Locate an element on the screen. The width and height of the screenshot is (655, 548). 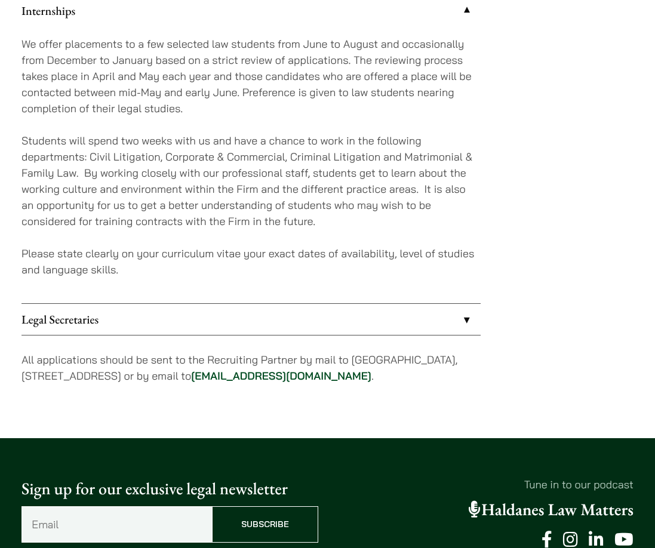
input: Email is located at coordinates (116, 524).